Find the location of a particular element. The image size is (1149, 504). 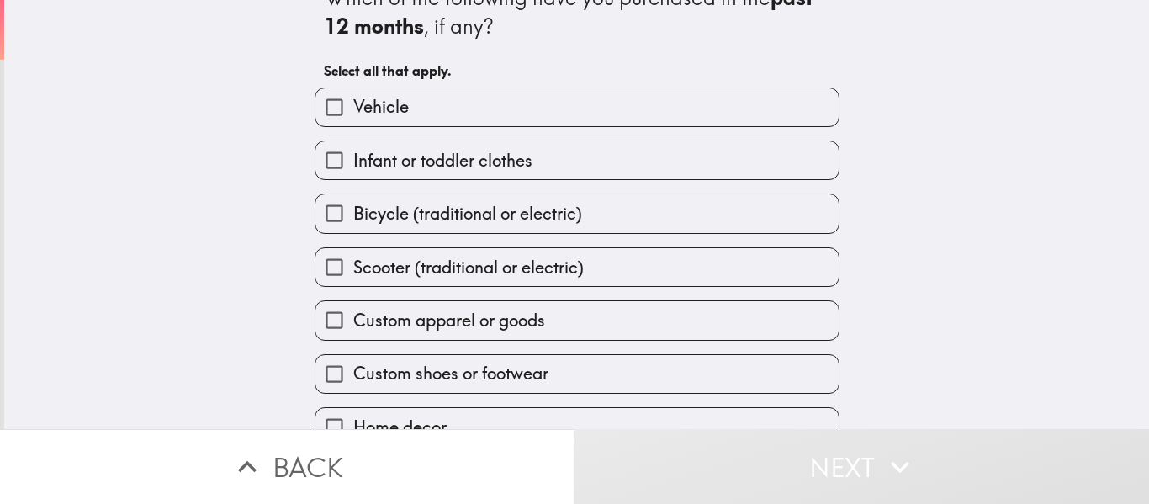

h6: Select all that apply. is located at coordinates (577, 71).